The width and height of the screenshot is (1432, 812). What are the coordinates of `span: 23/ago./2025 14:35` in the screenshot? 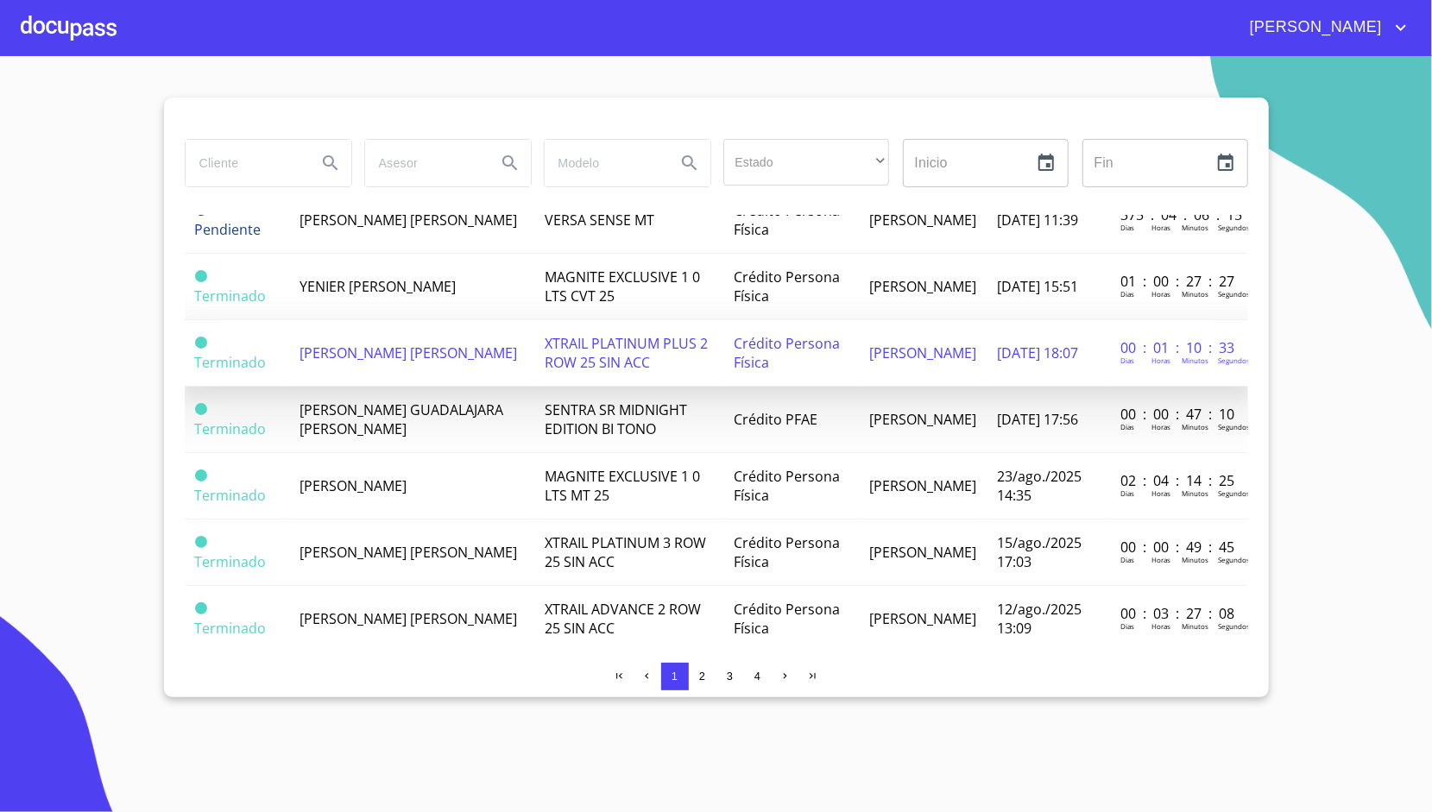 It's located at (1039, 486).